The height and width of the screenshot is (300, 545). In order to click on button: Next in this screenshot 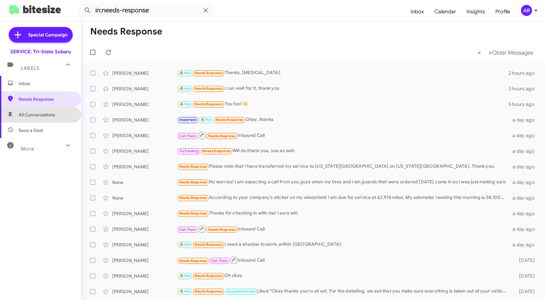, I will do `click(511, 52)`.